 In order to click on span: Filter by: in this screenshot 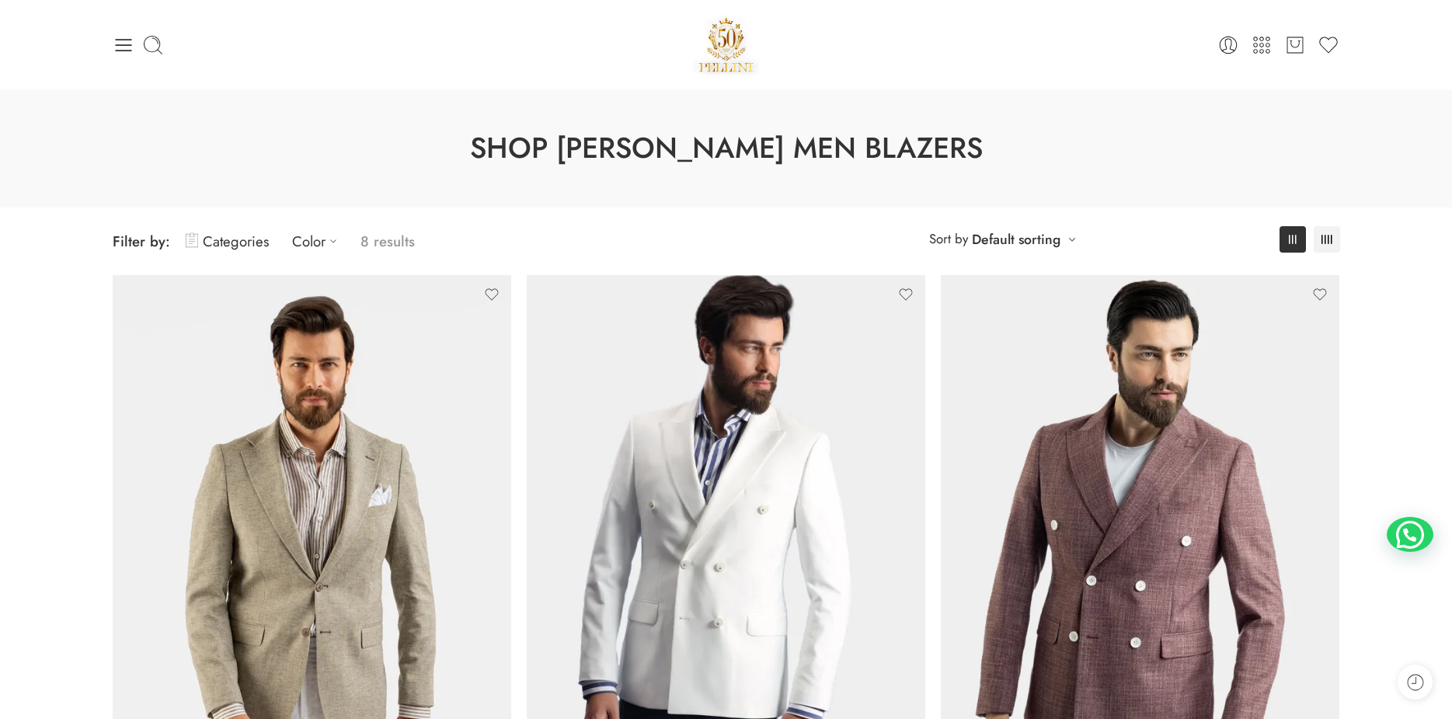, I will do `click(141, 241)`.